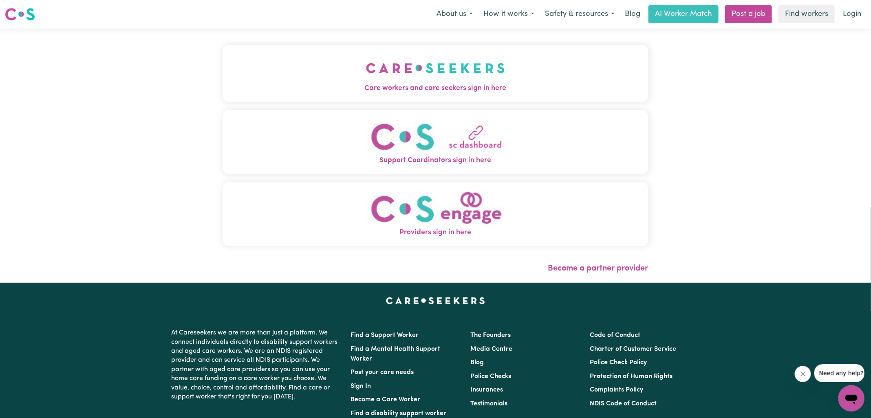 This screenshot has width=871, height=418. I want to click on a: Careseekers logo, so click(20, 14).